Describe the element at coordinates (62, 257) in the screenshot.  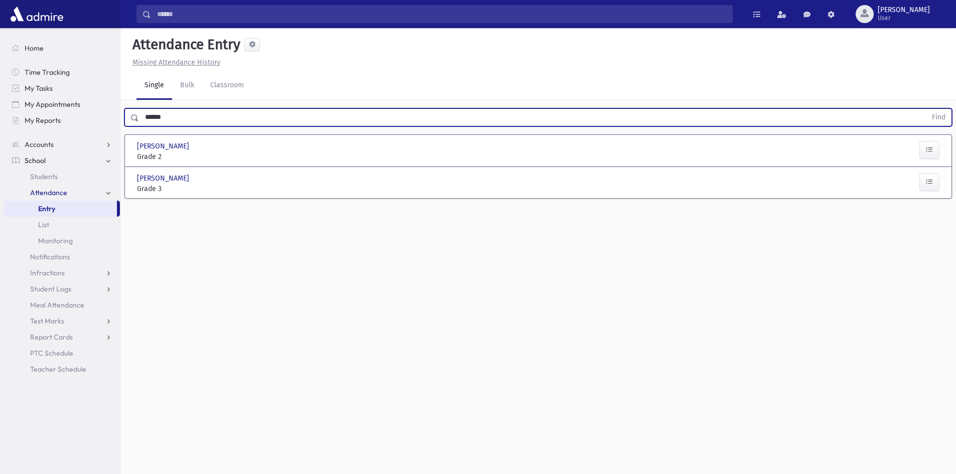
I see `a: Notifications` at that location.